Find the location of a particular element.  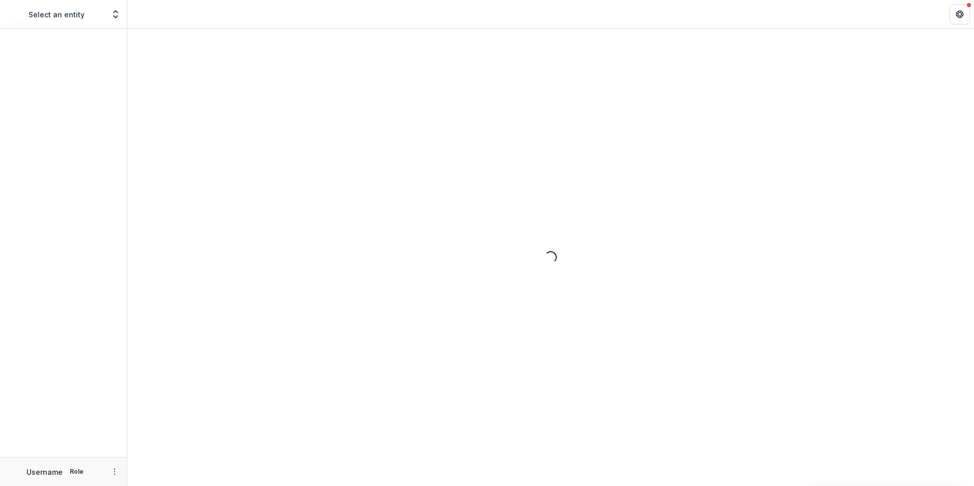

p: Role is located at coordinates (76, 472).